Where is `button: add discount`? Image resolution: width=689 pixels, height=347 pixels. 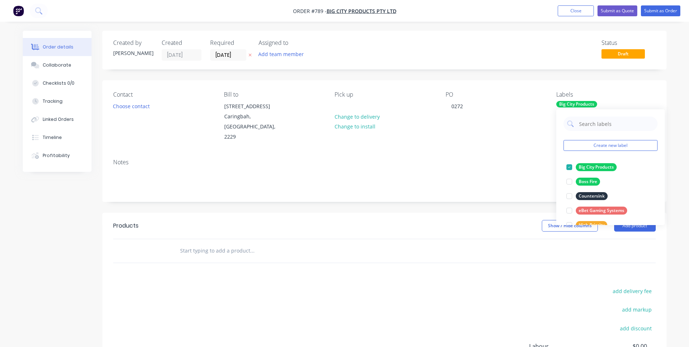
button: add discount is located at coordinates (635, 327).